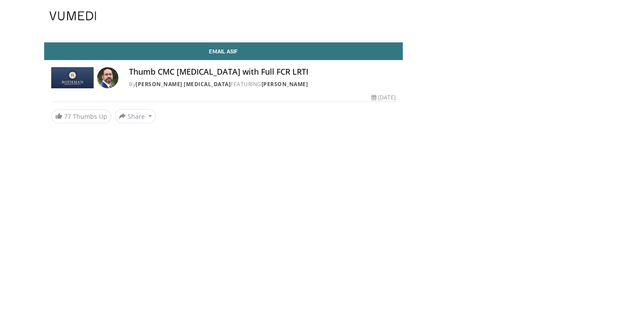 The height and width of the screenshot is (333, 636). I want to click on img: Rothman Hand Surgery, so click(72, 78).